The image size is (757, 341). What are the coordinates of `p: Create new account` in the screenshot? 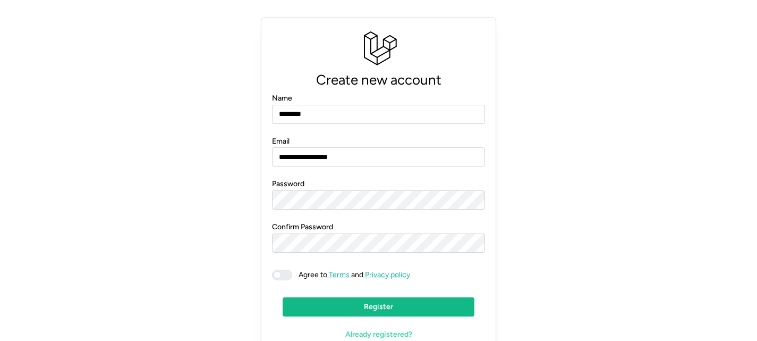 It's located at (378, 80).